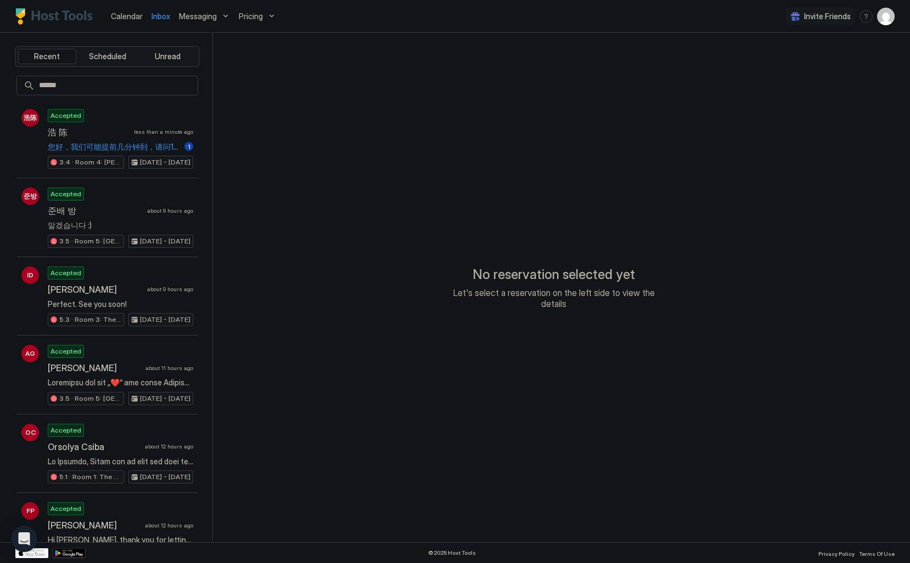 The image size is (910, 563). What do you see at coordinates (120, 462) in the screenshot?
I see `span: Lo Ipsumdo, Sitam con ad elit sed doei tempori! Ut'la etdolor ma aliq eni ad Minimv. Qu nost exe ...` at bounding box center [120, 462].